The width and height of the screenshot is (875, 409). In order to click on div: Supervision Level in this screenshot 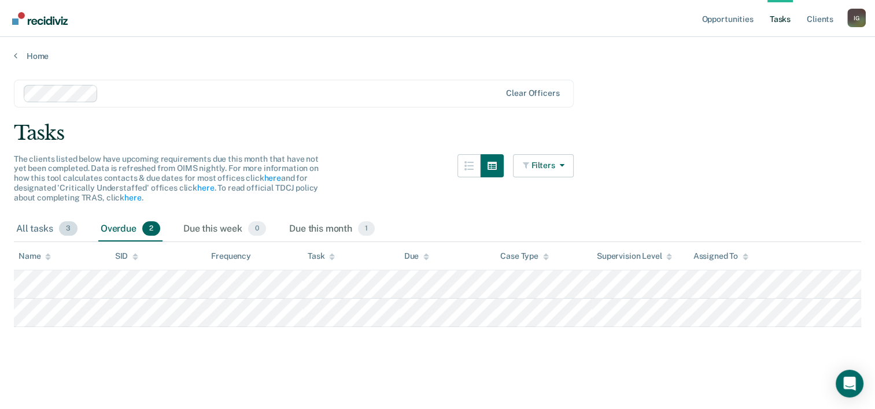, I will do `click(634, 256)`.